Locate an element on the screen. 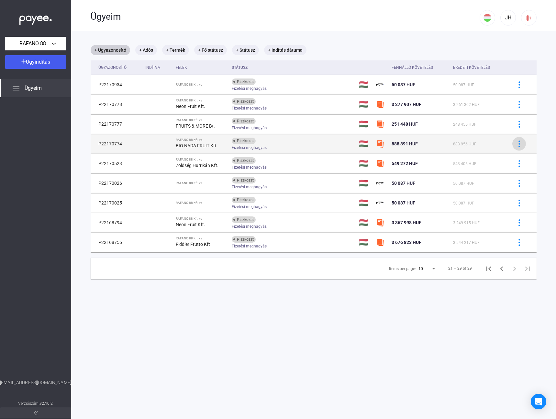  button: Next page is located at coordinates (514, 269).